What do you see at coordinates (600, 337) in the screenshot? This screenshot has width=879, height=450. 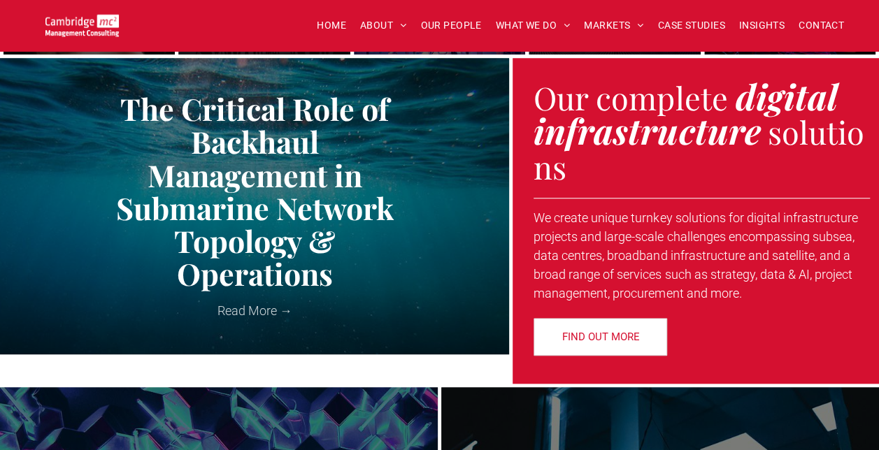 I see `a: FIND OUT MORE` at bounding box center [600, 337].